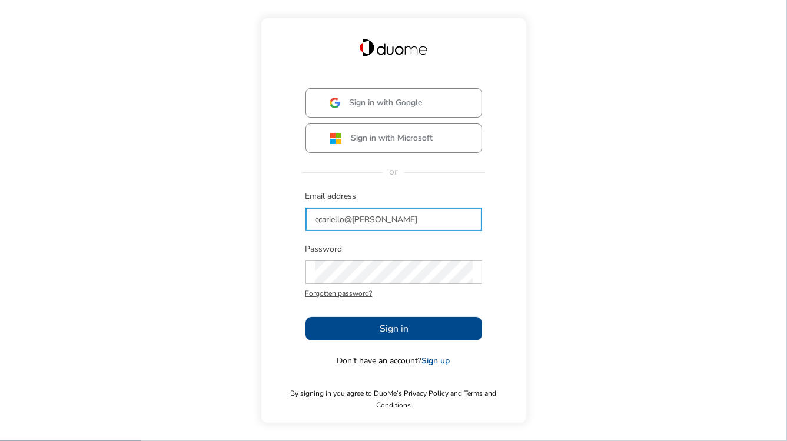 The image size is (787, 441). Describe the element at coordinates (391, 138) in the screenshot. I see `span: Sign in with Microsoft` at that location.